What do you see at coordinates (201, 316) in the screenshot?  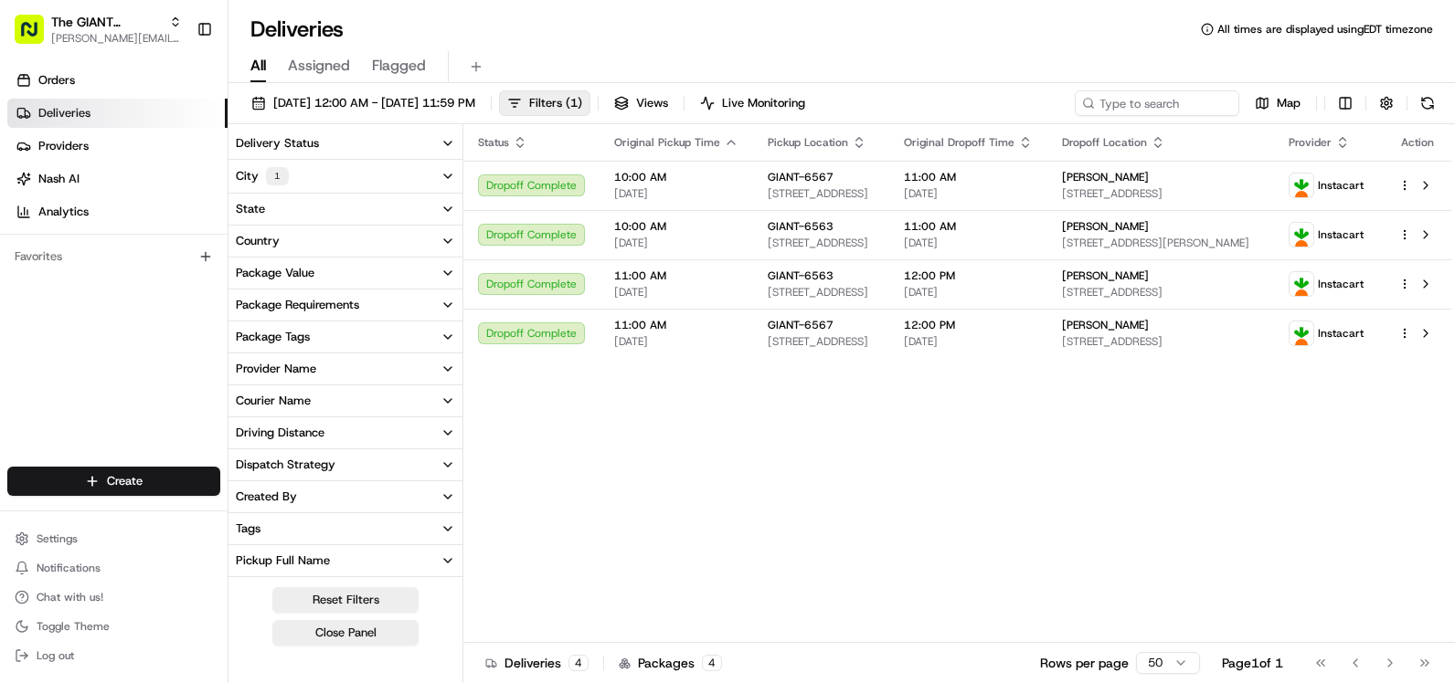 I see `span: Pylon` at bounding box center [201, 316].